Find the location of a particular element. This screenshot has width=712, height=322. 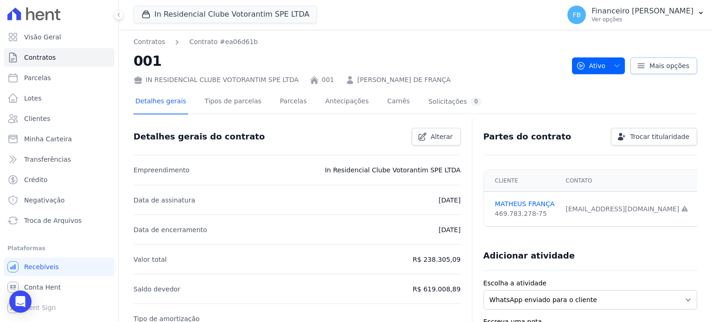

span: Clientes is located at coordinates (37, 119).